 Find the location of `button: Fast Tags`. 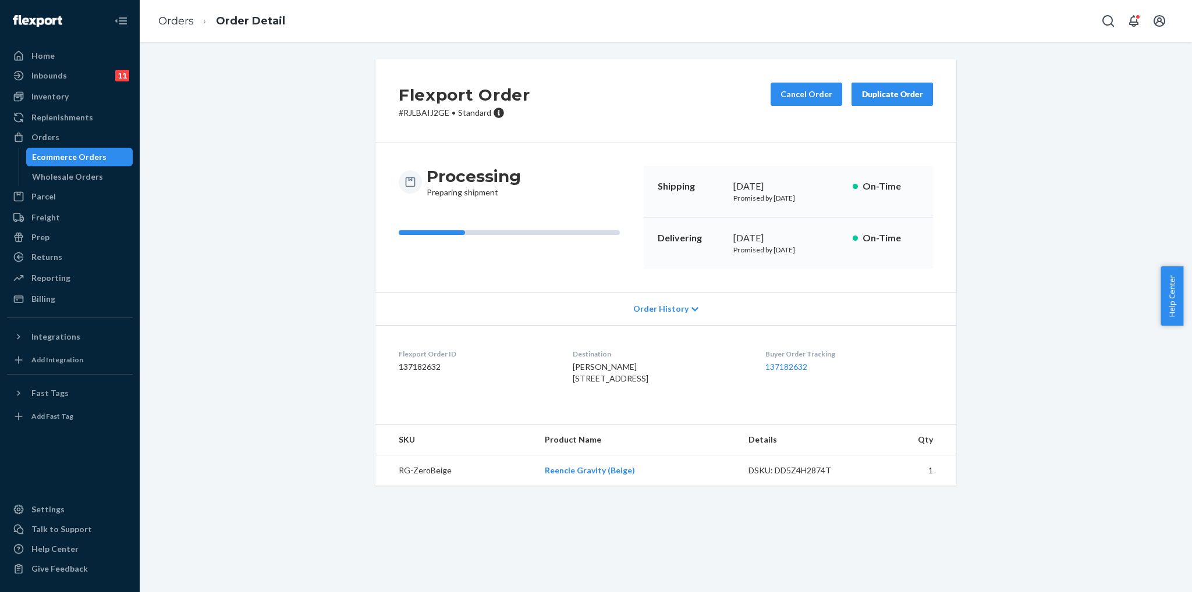

button: Fast Tags is located at coordinates (70, 393).